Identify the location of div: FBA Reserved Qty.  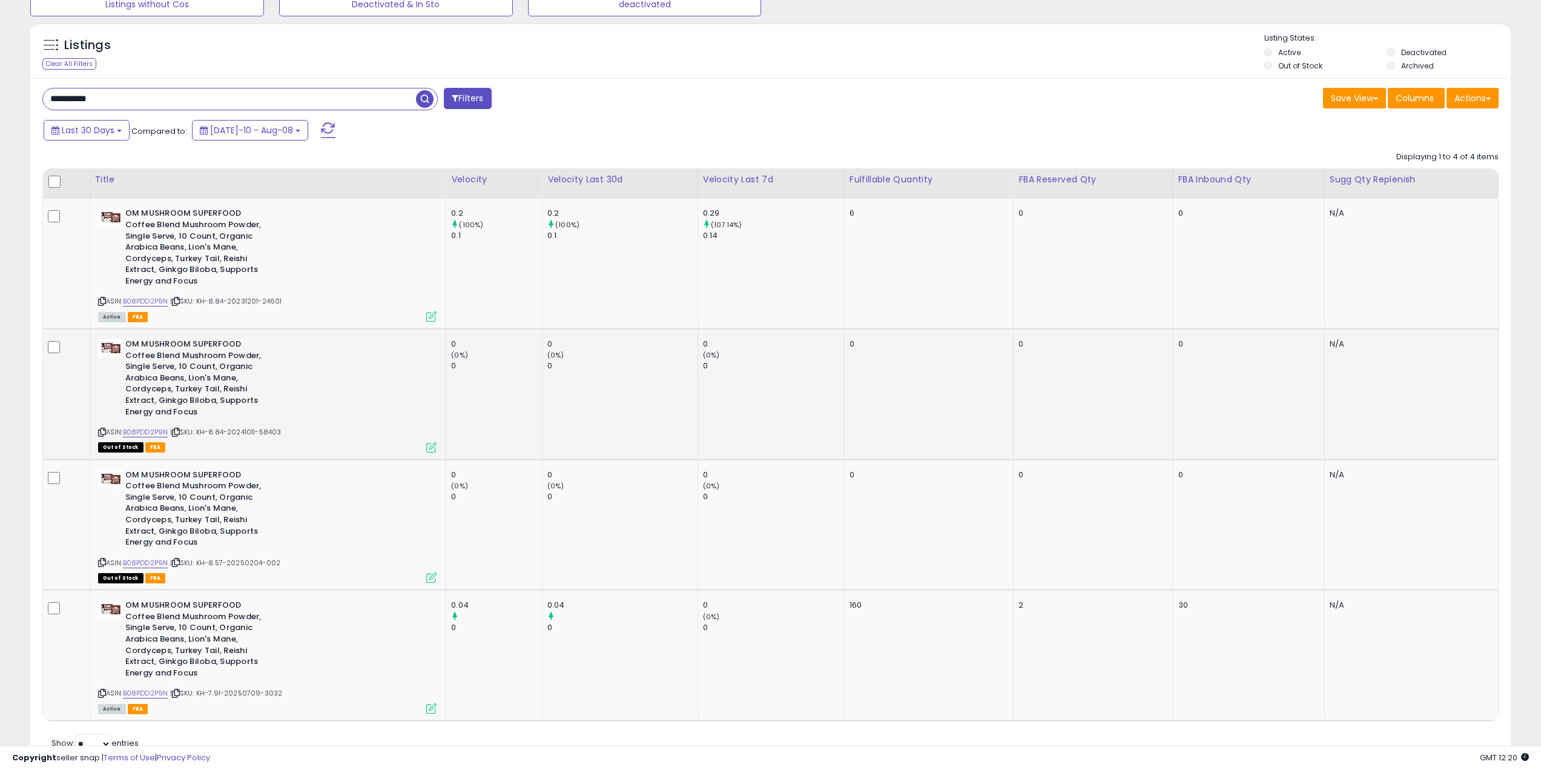
(1093, 179).